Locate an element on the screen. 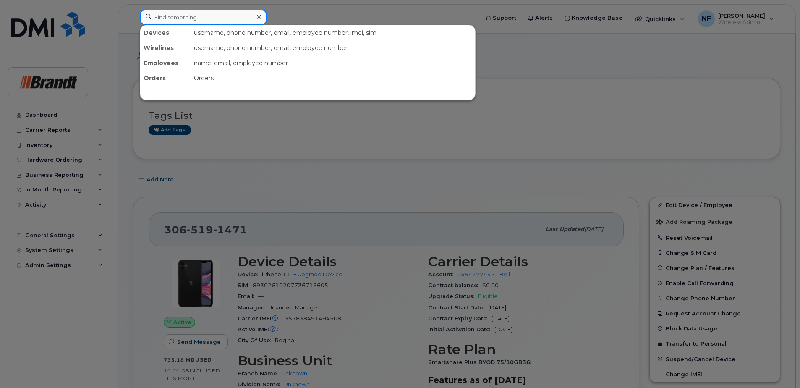 Image resolution: width=800 pixels, height=388 pixels. div: username, phone number, email, employee number is located at coordinates (333, 48).